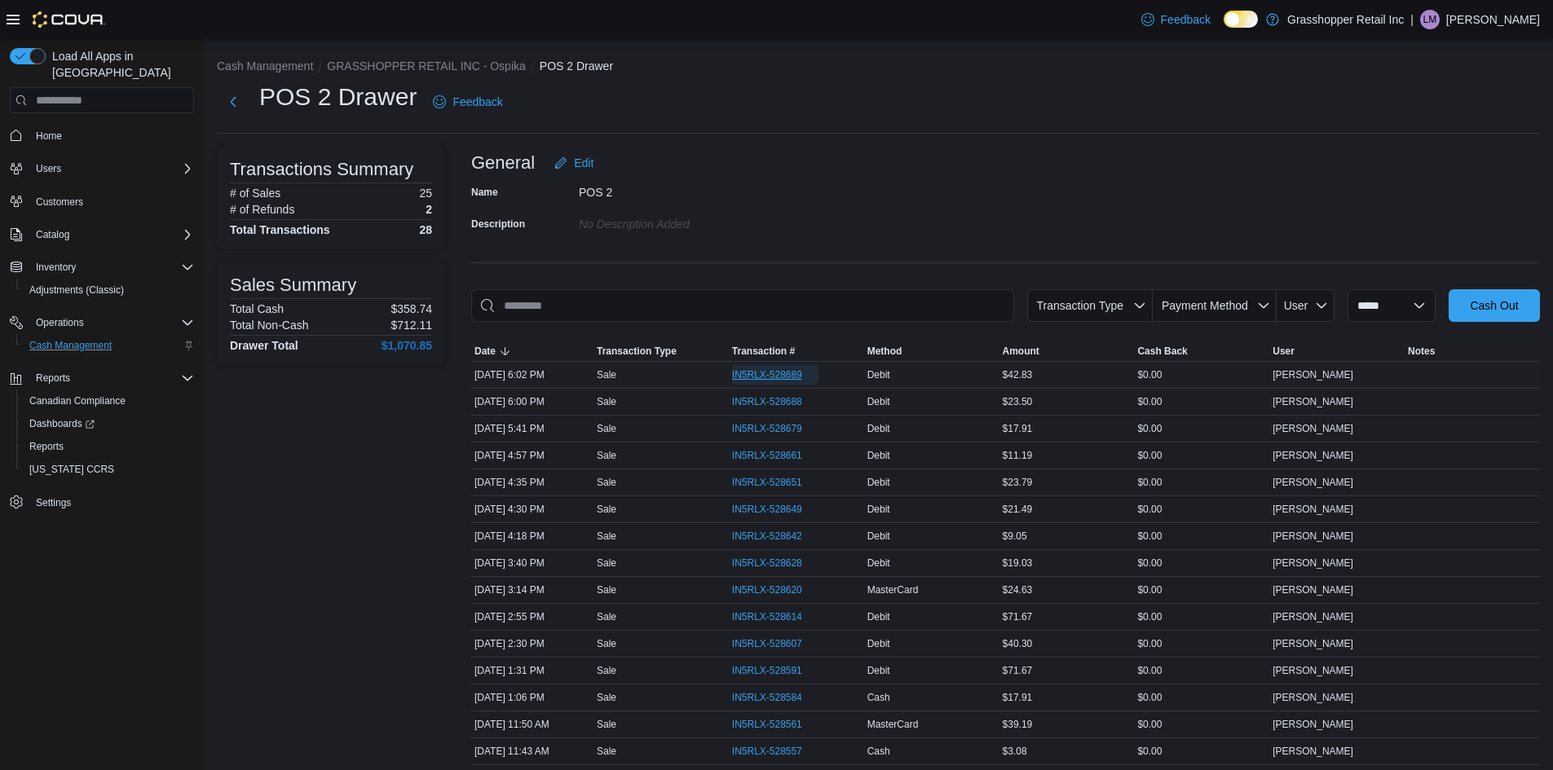 This screenshot has height=770, width=1553. What do you see at coordinates (255, 193) in the screenshot?
I see `h6: # of Sales` at bounding box center [255, 193].